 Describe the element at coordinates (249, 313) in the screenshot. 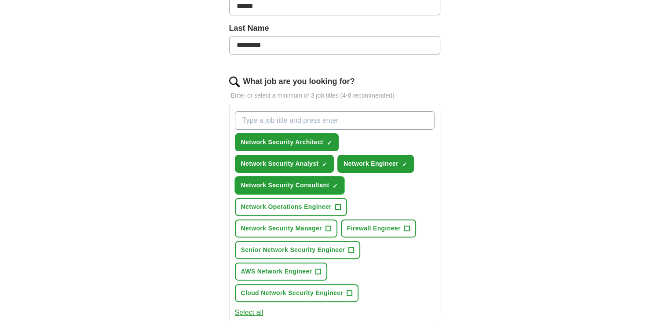

I see `button: Select all` at that location.